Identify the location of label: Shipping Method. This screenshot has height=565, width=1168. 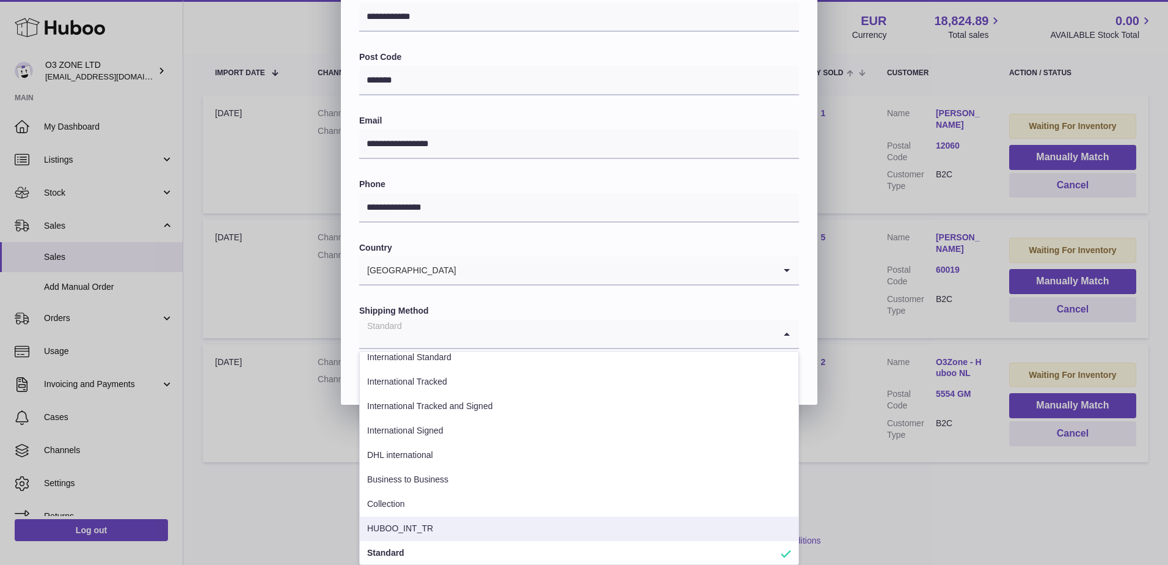
(579, 310).